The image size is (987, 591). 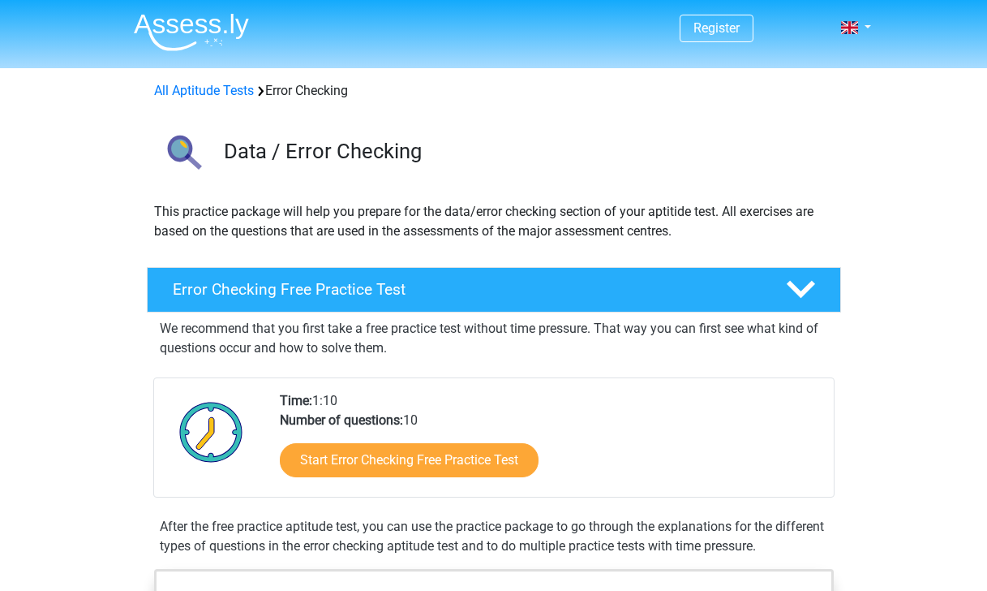 What do you see at coordinates (716, 28) in the screenshot?
I see `a: Register` at bounding box center [716, 28].